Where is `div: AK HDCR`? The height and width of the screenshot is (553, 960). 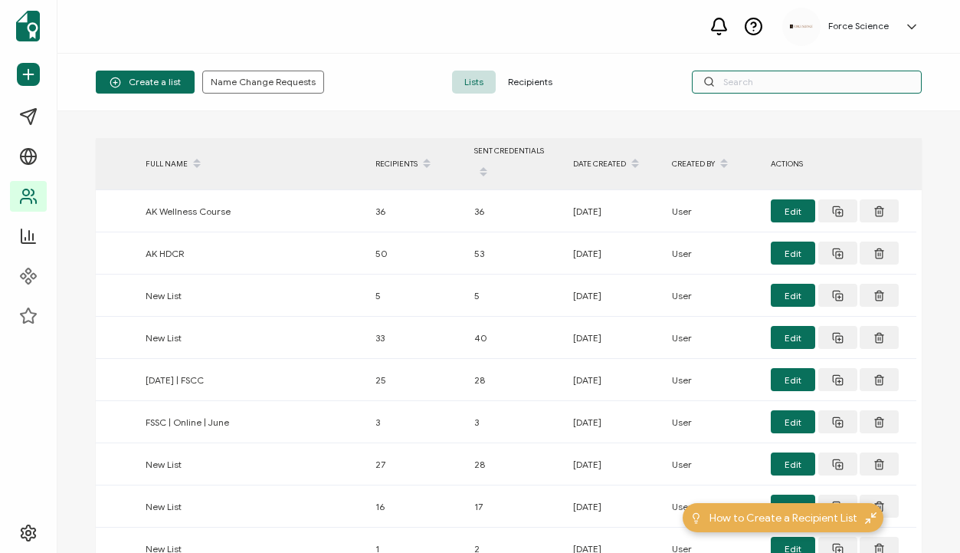 div: AK HDCR is located at coordinates (253, 253).